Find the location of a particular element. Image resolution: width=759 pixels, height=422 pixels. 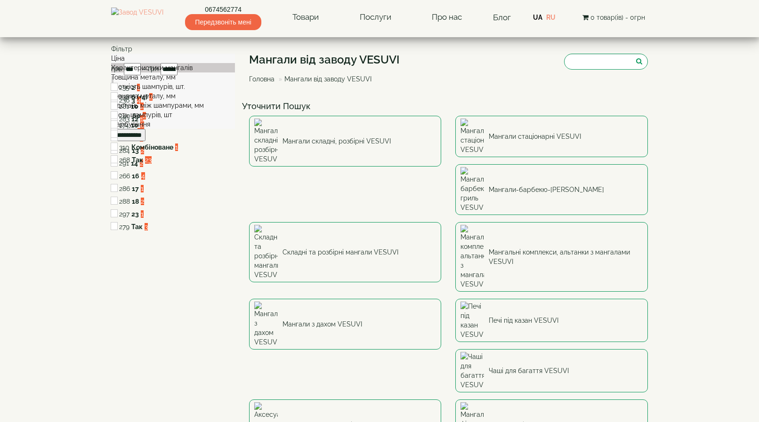

span: 279 is located at coordinates (124, 227).